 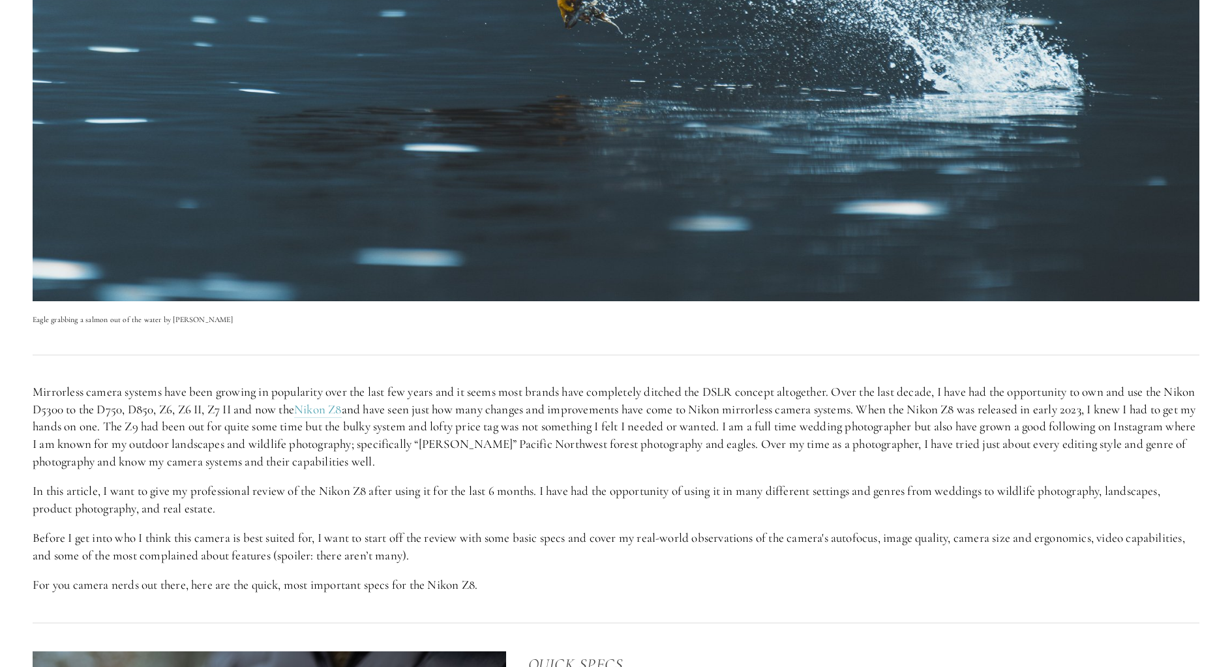 I want to click on p: Mirrorless camera systems have been growing in popularity over the last few years and it seems mo..., so click(x=615, y=426).